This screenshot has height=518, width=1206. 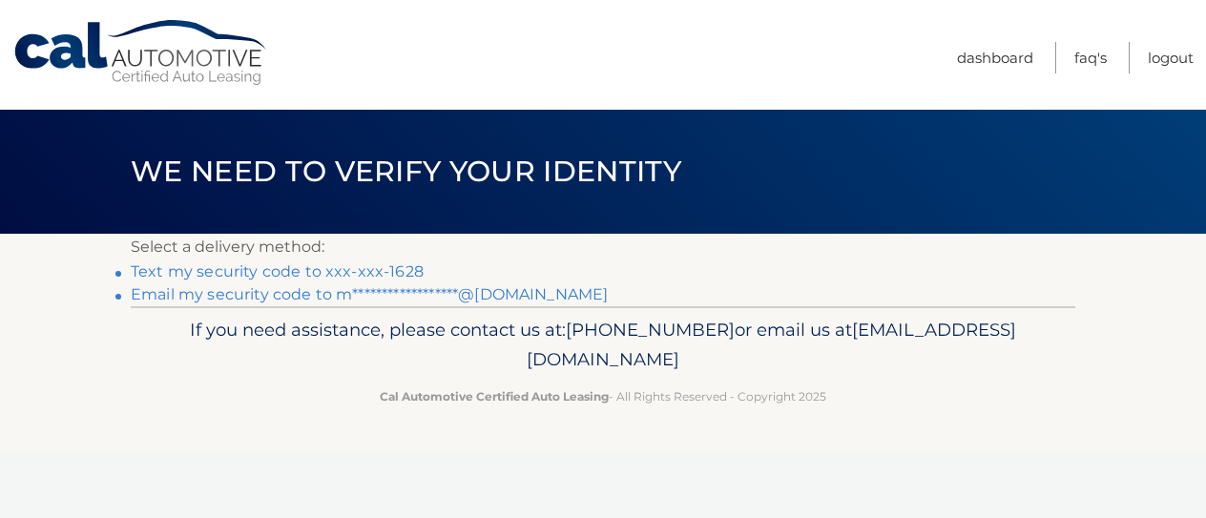 I want to click on span: We need to verify your identity, so click(x=405, y=171).